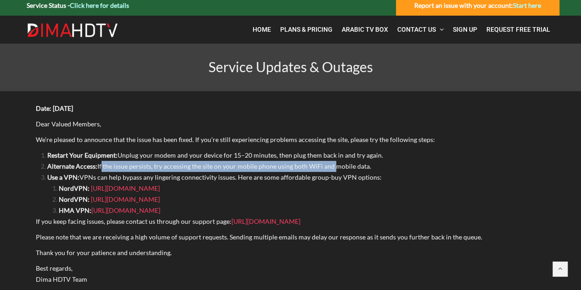 The height and width of the screenshot is (290, 581). What do you see at coordinates (416, 29) in the screenshot?
I see `span: Contact Us` at bounding box center [416, 29].